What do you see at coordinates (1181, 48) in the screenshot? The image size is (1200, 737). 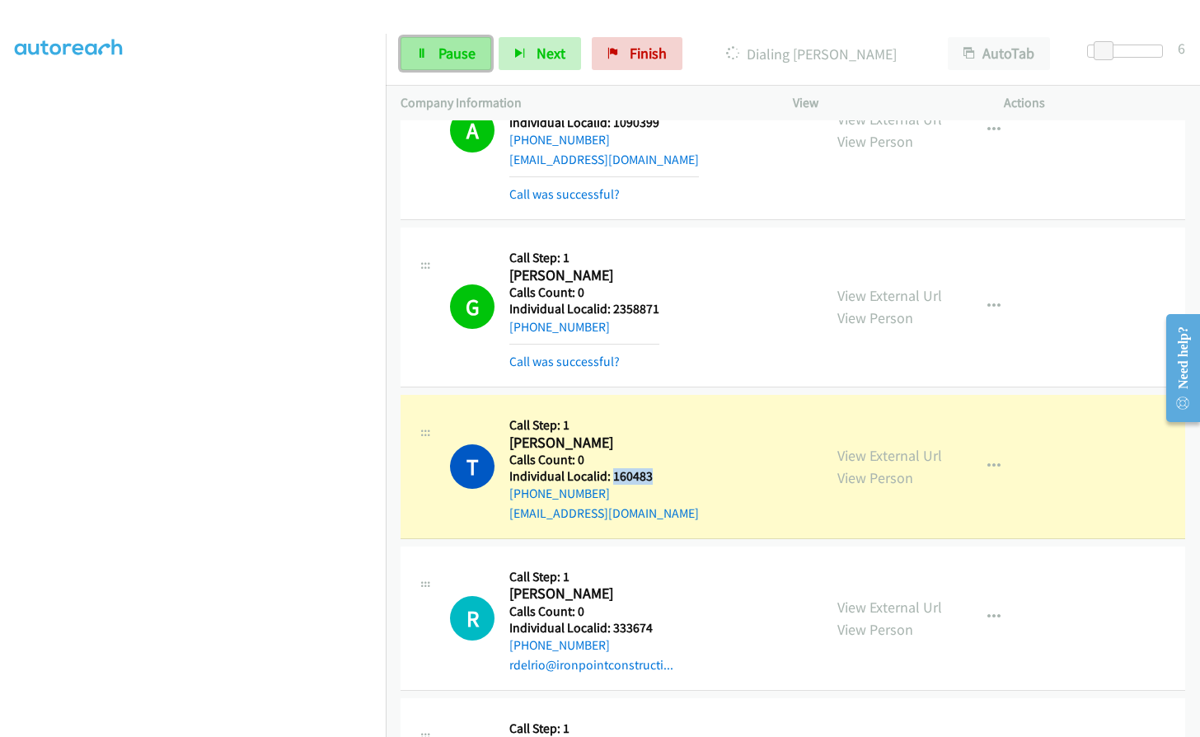 I see `div: 6` at bounding box center [1181, 48].